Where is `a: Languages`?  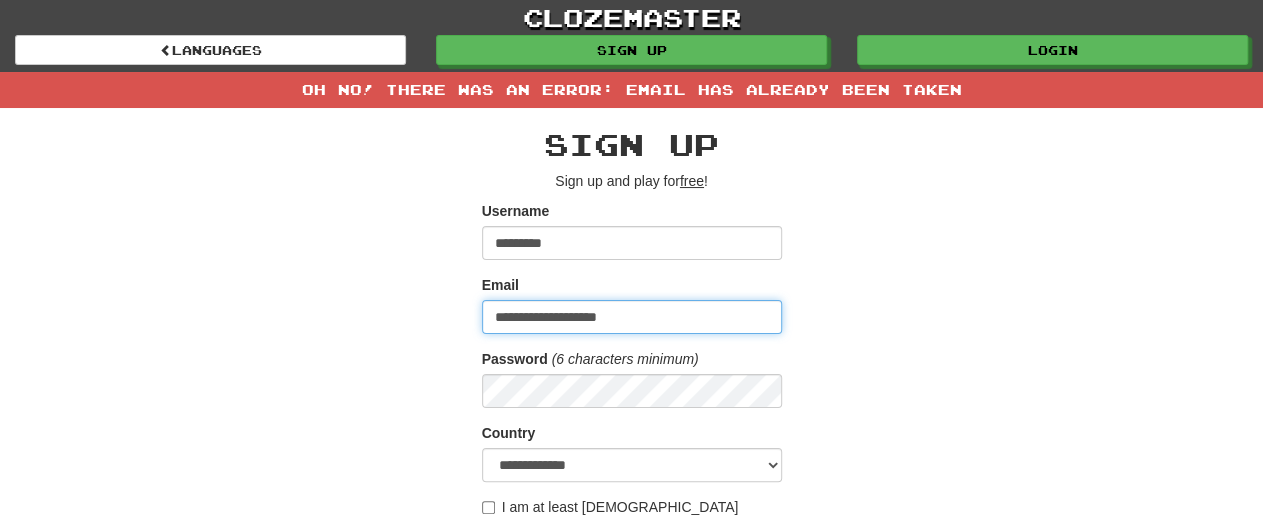 a: Languages is located at coordinates (210, 50).